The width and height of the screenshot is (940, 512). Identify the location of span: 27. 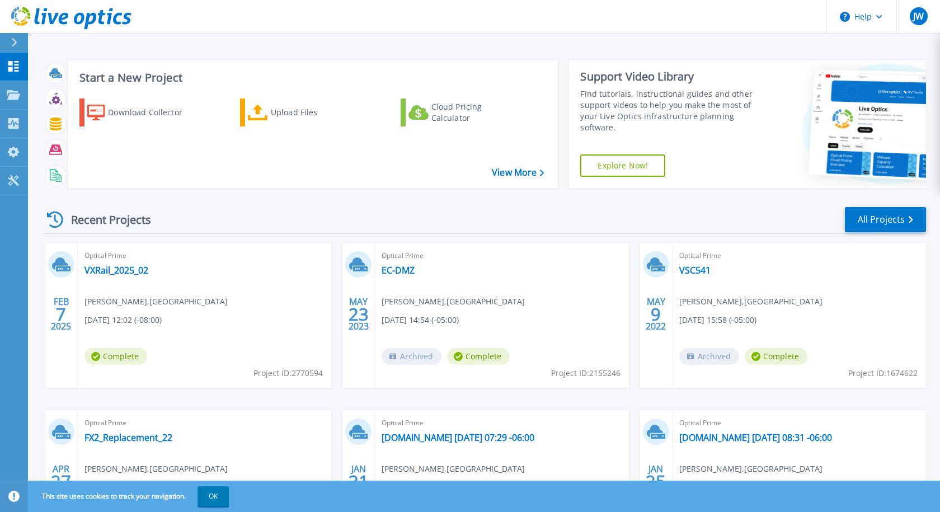
(61, 481).